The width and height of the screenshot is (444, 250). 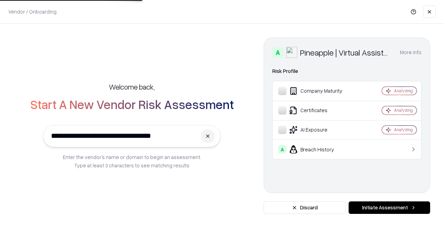 What do you see at coordinates (292, 52) in the screenshot?
I see `img: Pineapple | Virtual Assistant Agency` at bounding box center [292, 52].